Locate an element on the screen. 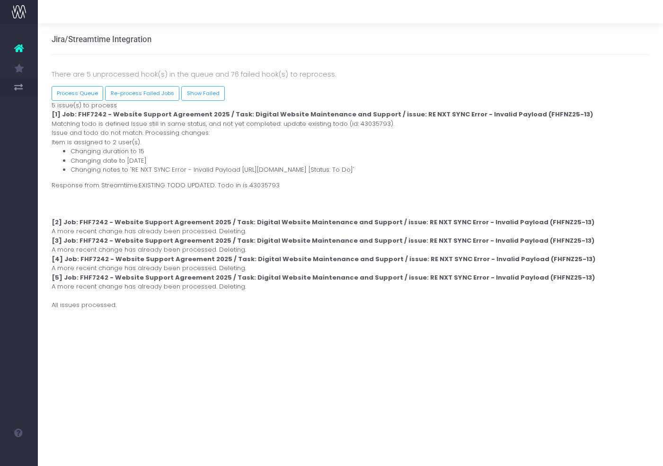 The height and width of the screenshot is (466, 663). strong: [2] Job: FHF7242 - Website Support Agreement 2025 / Task: Digital Website Maintenance and Support... is located at coordinates (323, 222).